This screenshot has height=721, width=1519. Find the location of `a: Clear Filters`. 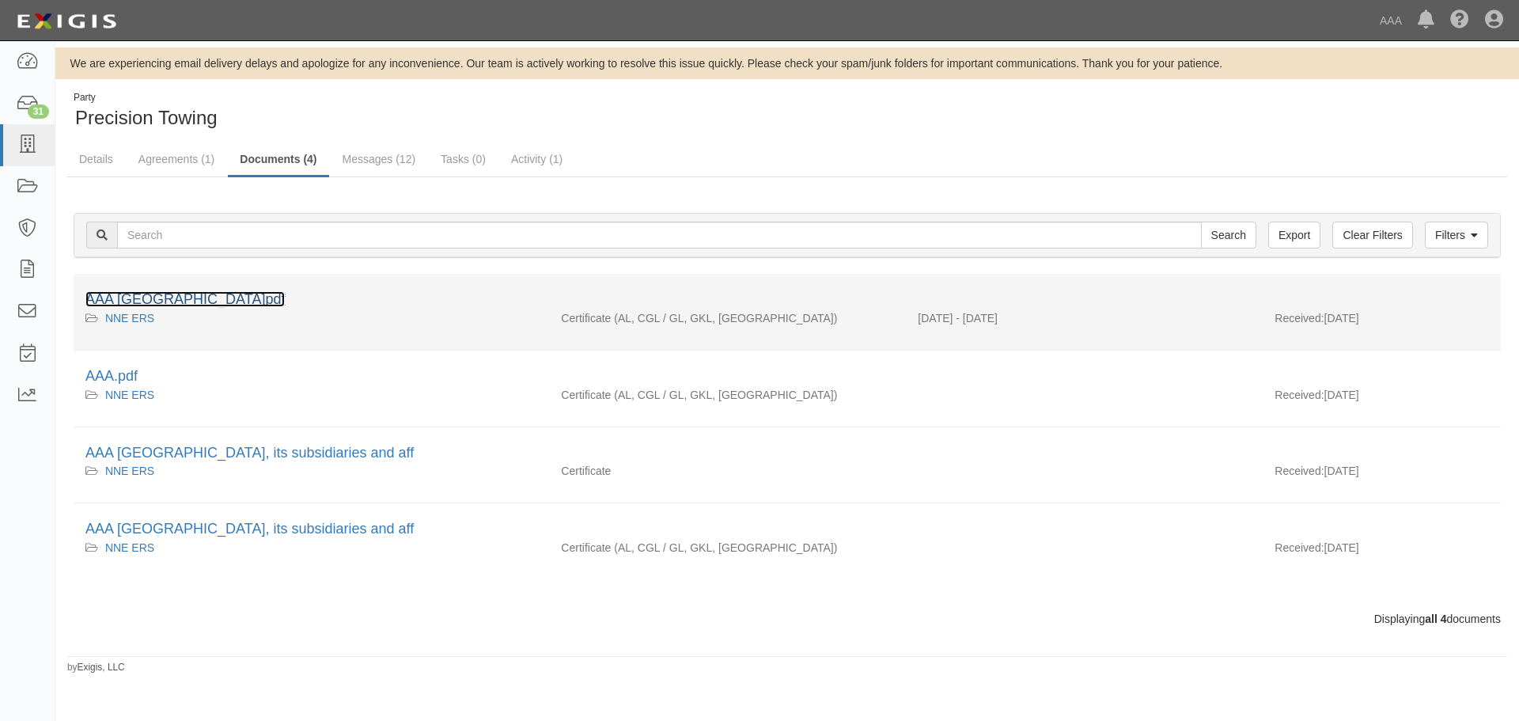

a: Clear Filters is located at coordinates (1372, 235).